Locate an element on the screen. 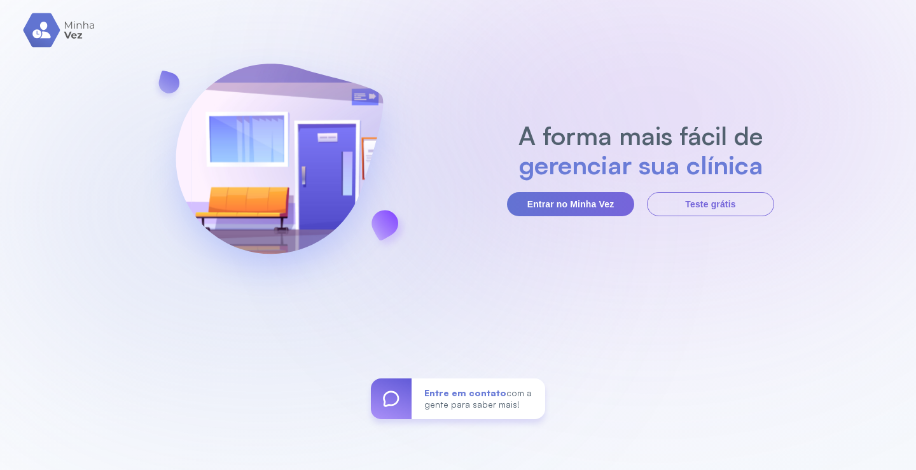  h2: gerenciar sua clínica is located at coordinates (641, 165).